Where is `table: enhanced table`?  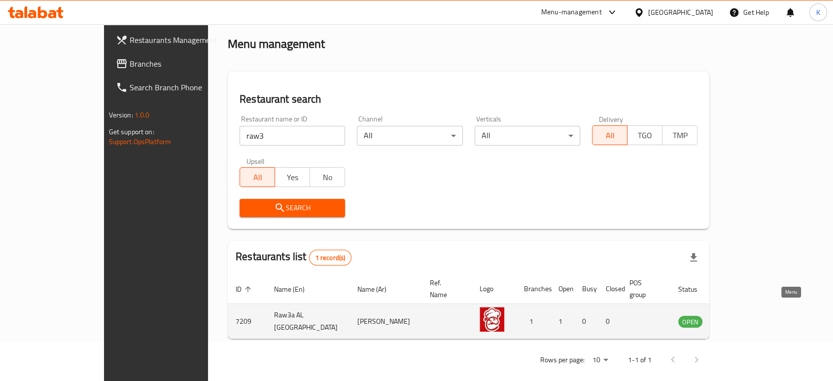
table: enhanced table is located at coordinates (492, 306).